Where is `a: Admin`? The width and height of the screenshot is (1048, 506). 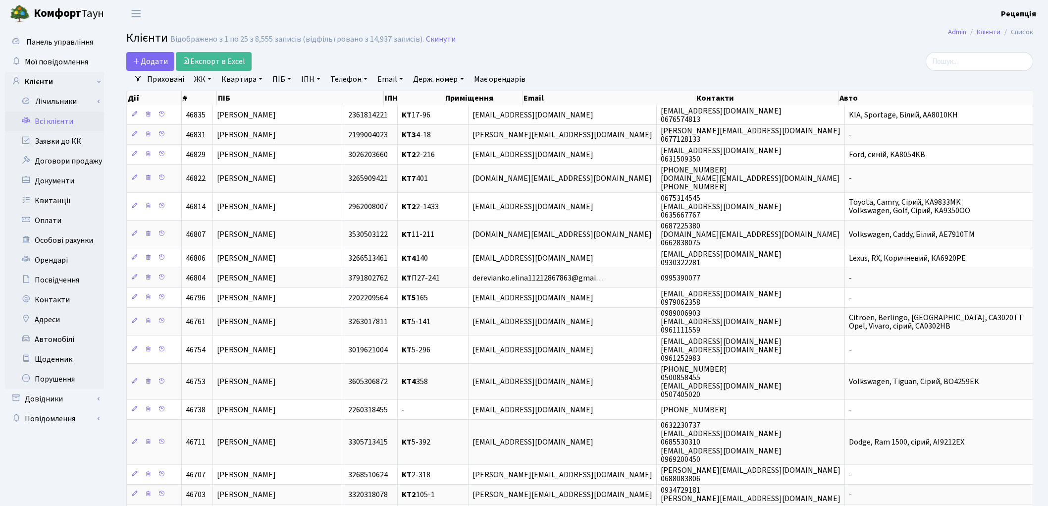
a: Admin is located at coordinates (957, 32).